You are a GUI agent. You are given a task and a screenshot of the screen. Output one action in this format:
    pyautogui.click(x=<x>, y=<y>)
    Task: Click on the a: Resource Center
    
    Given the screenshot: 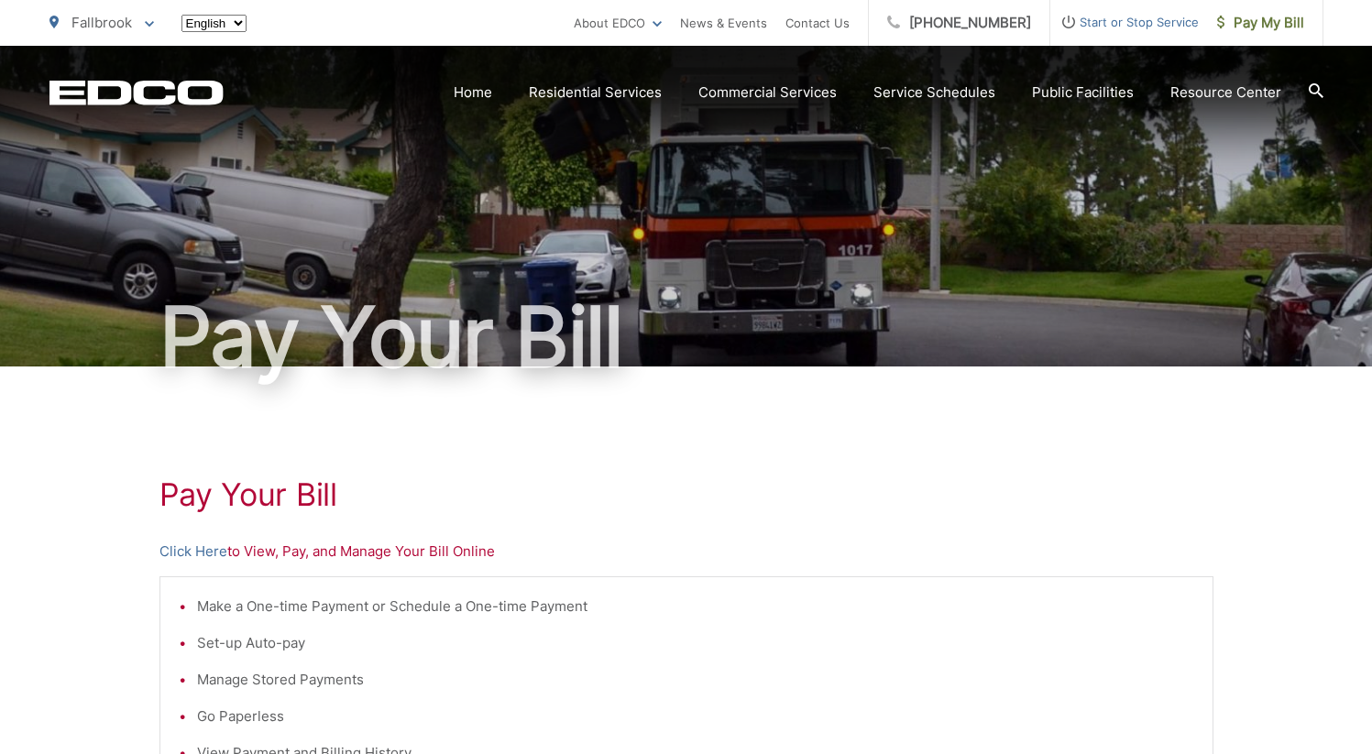 What is the action you would take?
    pyautogui.click(x=1225, y=93)
    